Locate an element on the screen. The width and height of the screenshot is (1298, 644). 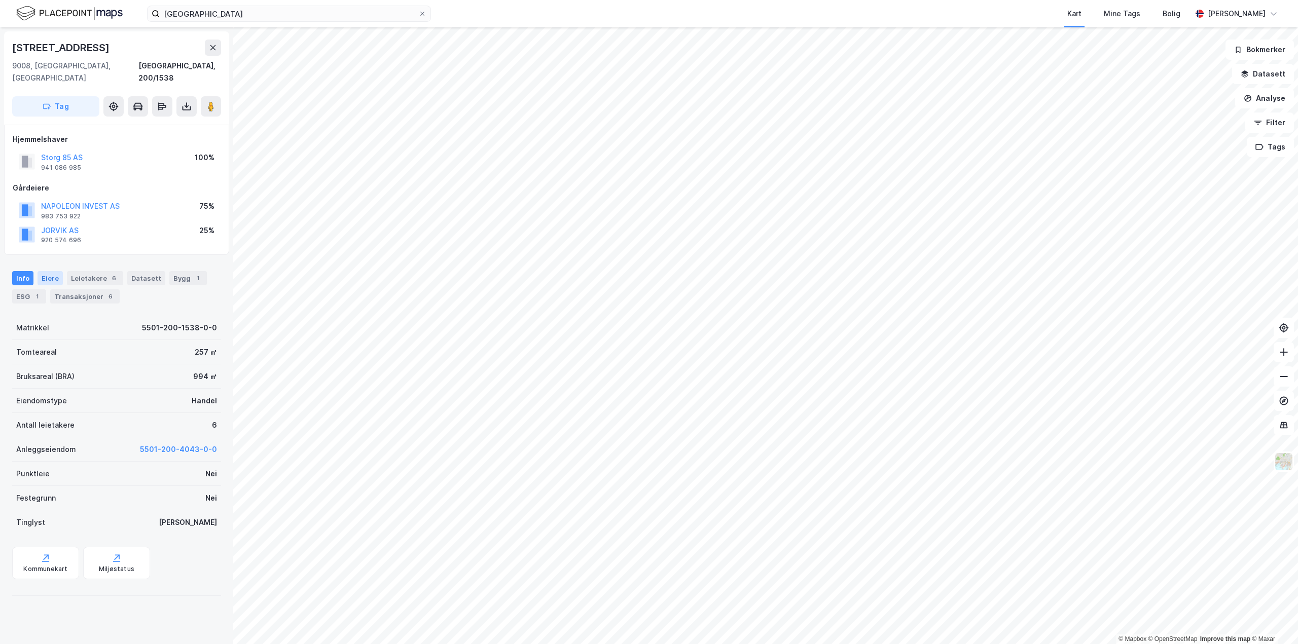
div: Transaksjoner is located at coordinates (85, 297).